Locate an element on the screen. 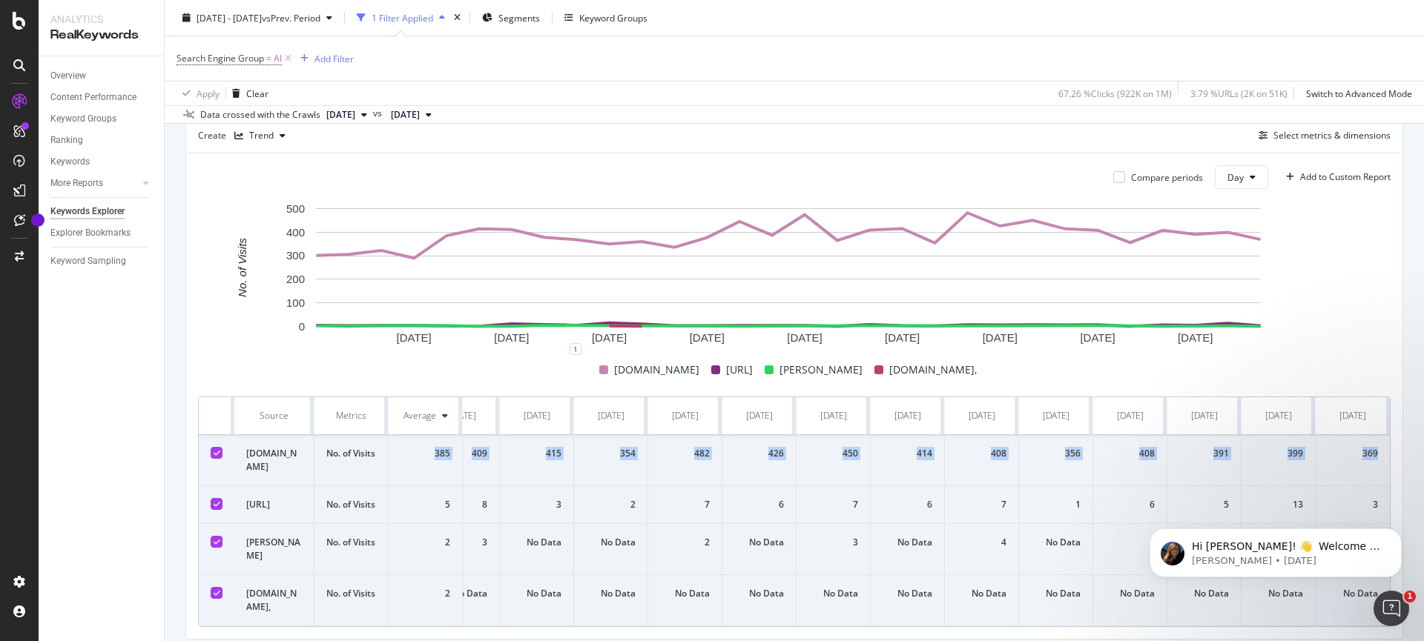  div: 426 is located at coordinates (759, 454).